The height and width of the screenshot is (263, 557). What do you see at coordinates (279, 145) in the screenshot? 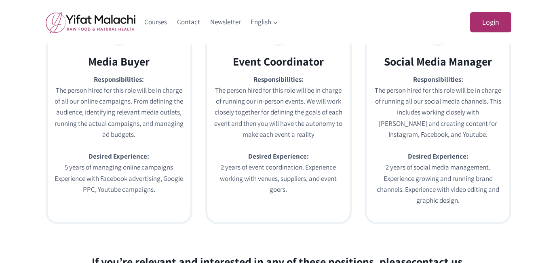
I see `p: The person hired for this role will be in charge of running our in-person events. We will work cl...` at bounding box center [279, 145].